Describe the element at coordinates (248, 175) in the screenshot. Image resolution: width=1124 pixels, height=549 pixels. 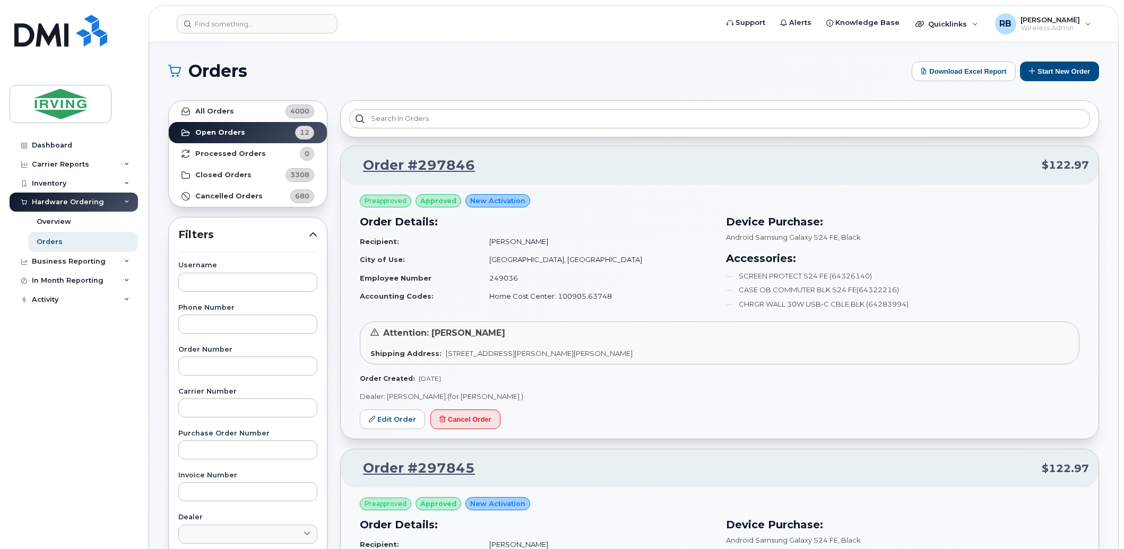
I see `a: Closed Orders3308` at that location.